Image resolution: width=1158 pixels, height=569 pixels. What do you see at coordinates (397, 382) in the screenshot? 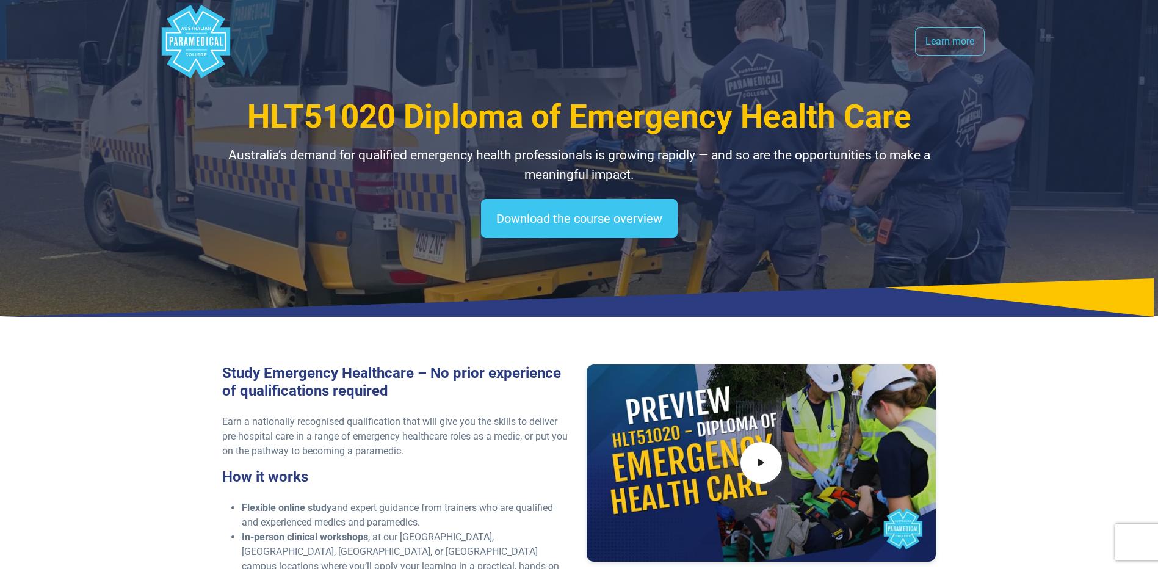
I see `h3: Study Emergency Healthcare – No prior experience of qualifications required` at bounding box center [397, 382].